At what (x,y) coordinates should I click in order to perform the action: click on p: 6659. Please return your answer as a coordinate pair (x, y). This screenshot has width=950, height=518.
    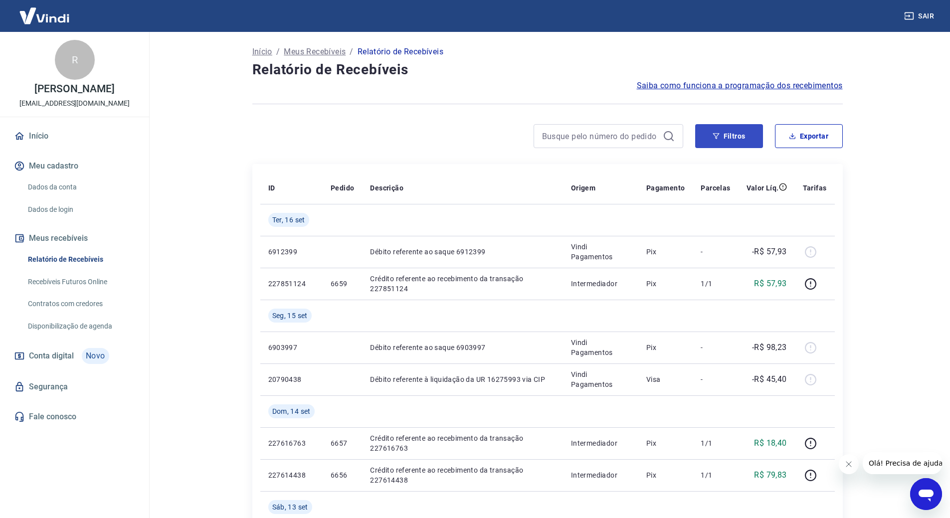
    Looking at the image, I should click on (342, 284).